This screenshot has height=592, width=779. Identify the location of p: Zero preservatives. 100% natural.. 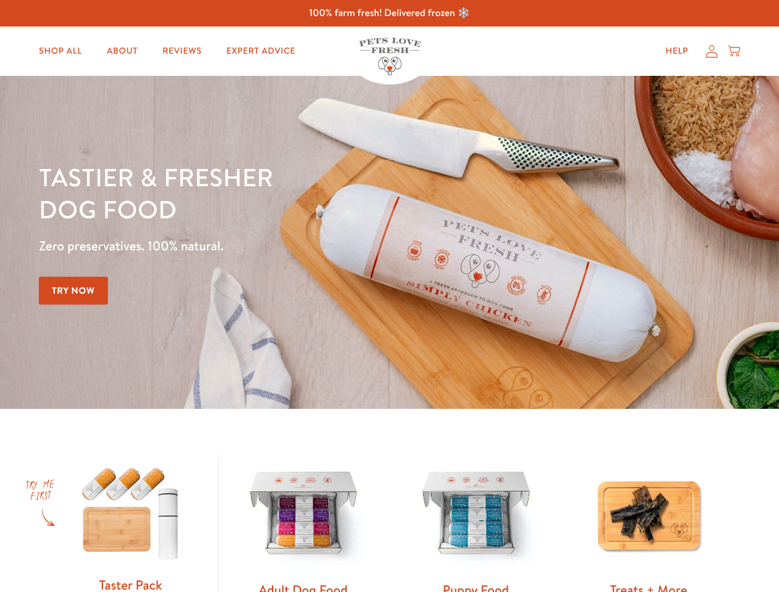
(273, 246).